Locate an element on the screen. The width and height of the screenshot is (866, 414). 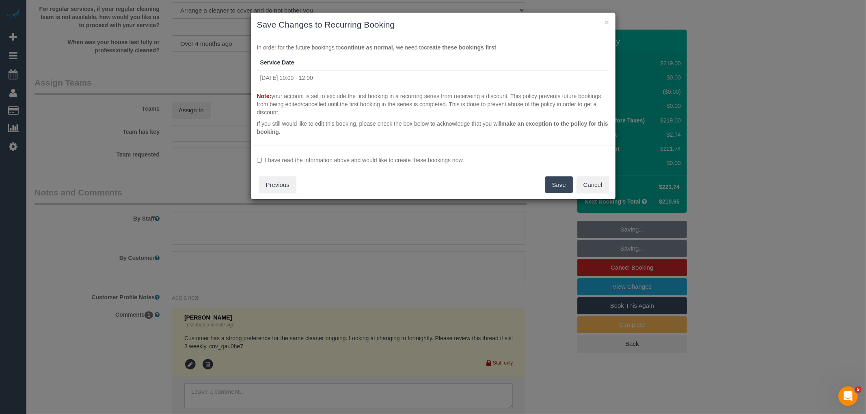
span: 5 is located at coordinates (858, 390).